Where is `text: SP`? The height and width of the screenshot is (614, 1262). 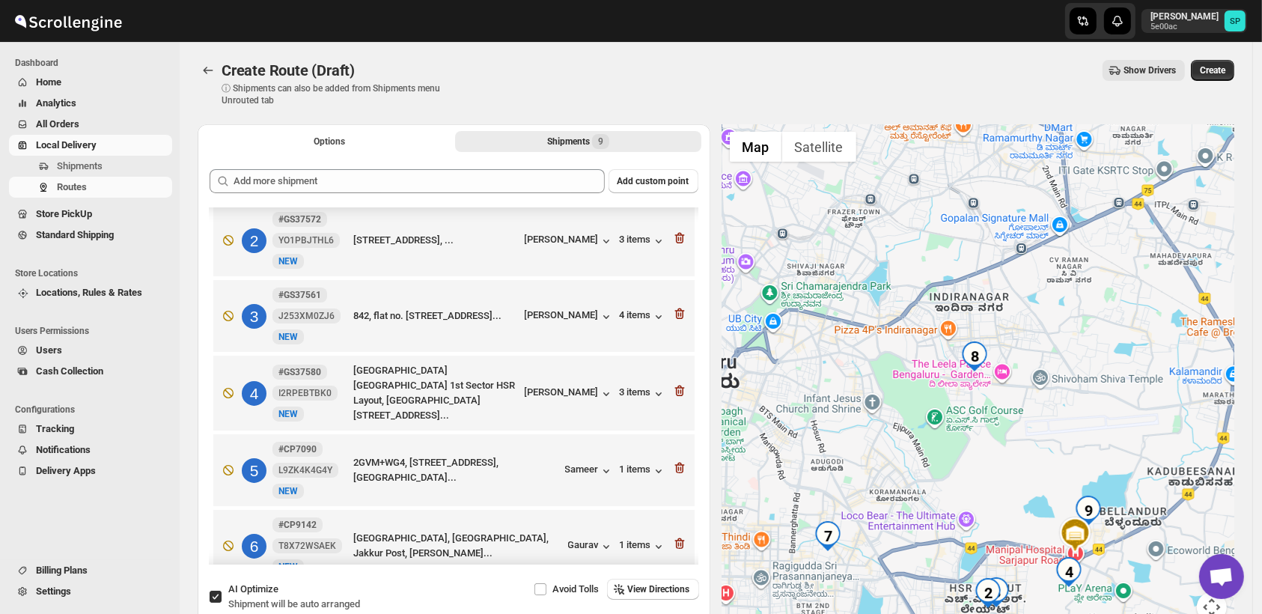 text: SP is located at coordinates (1235, 21).